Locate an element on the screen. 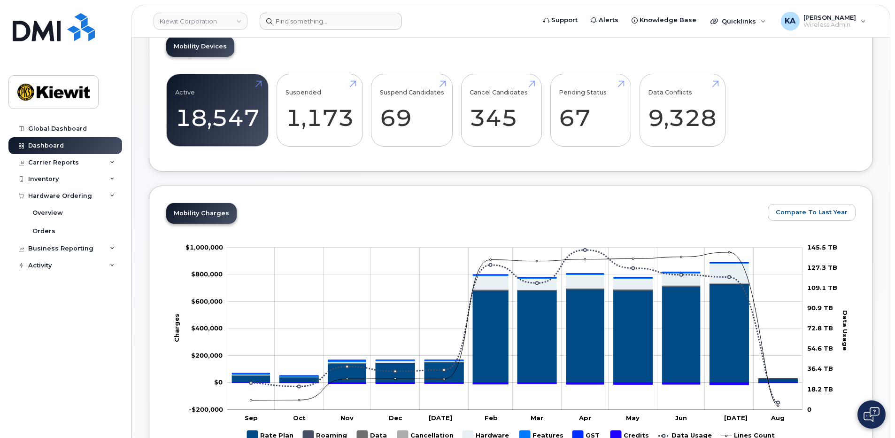 This screenshot has height=438, width=895. tspan: Aug is located at coordinates (778, 417).